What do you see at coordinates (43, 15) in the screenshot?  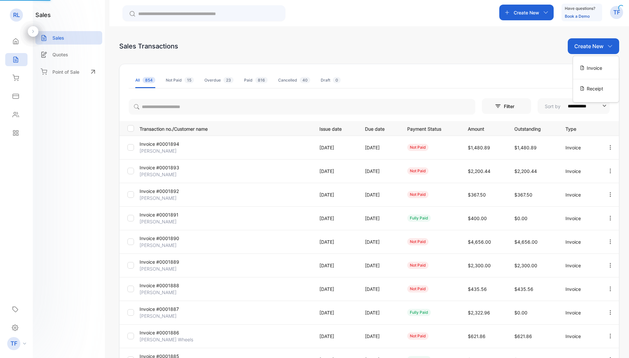 I see `h1: sales` at bounding box center [43, 15].